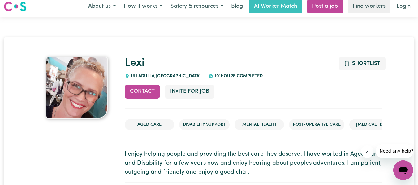  I want to click on span: 101 hours completed, so click(238, 76).